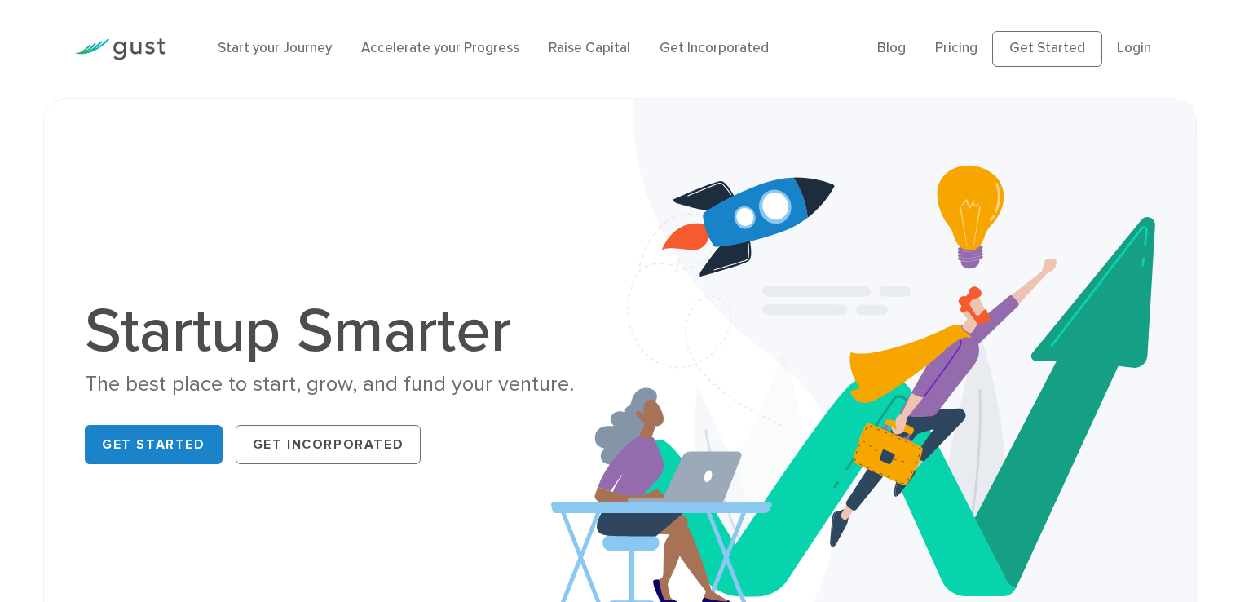  Describe the element at coordinates (1134, 48) in the screenshot. I see `a: Login` at that location.